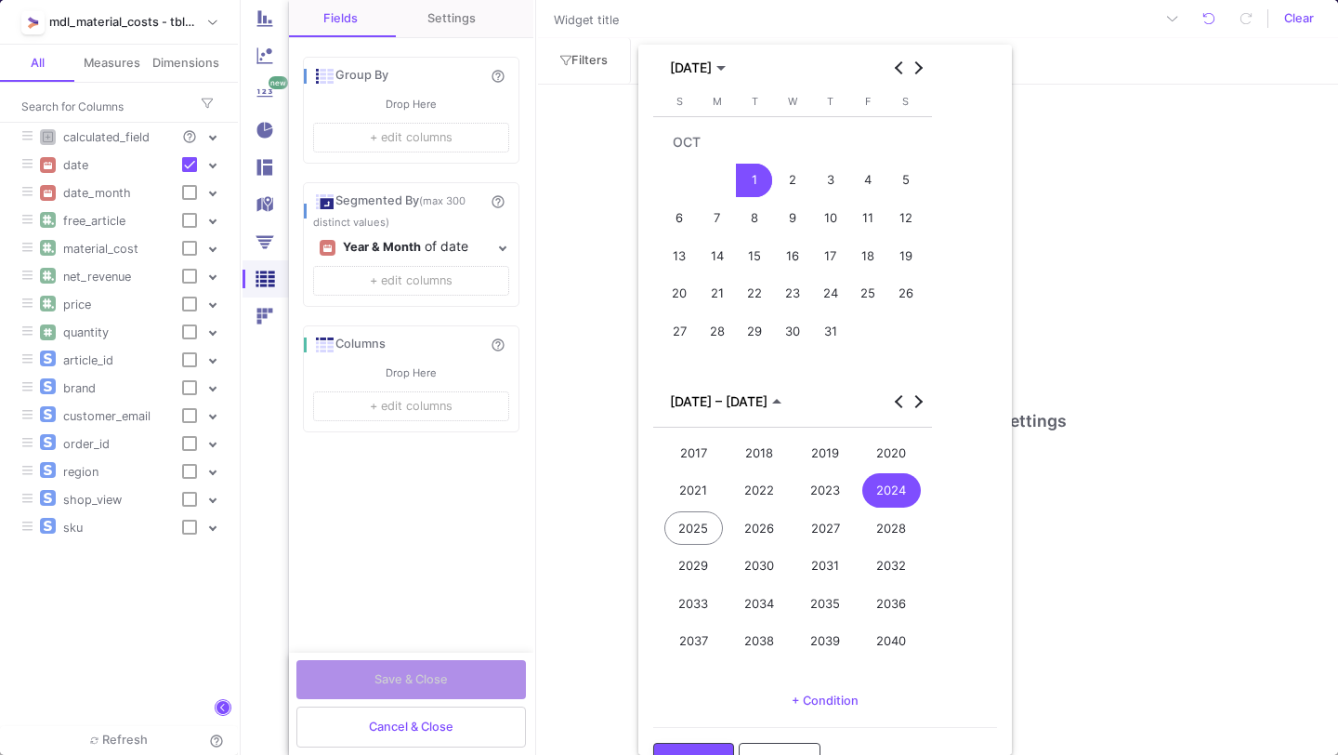 Image resolution: width=1338 pixels, height=755 pixels. What do you see at coordinates (905, 293) in the screenshot?
I see `div: 26` at bounding box center [905, 293].